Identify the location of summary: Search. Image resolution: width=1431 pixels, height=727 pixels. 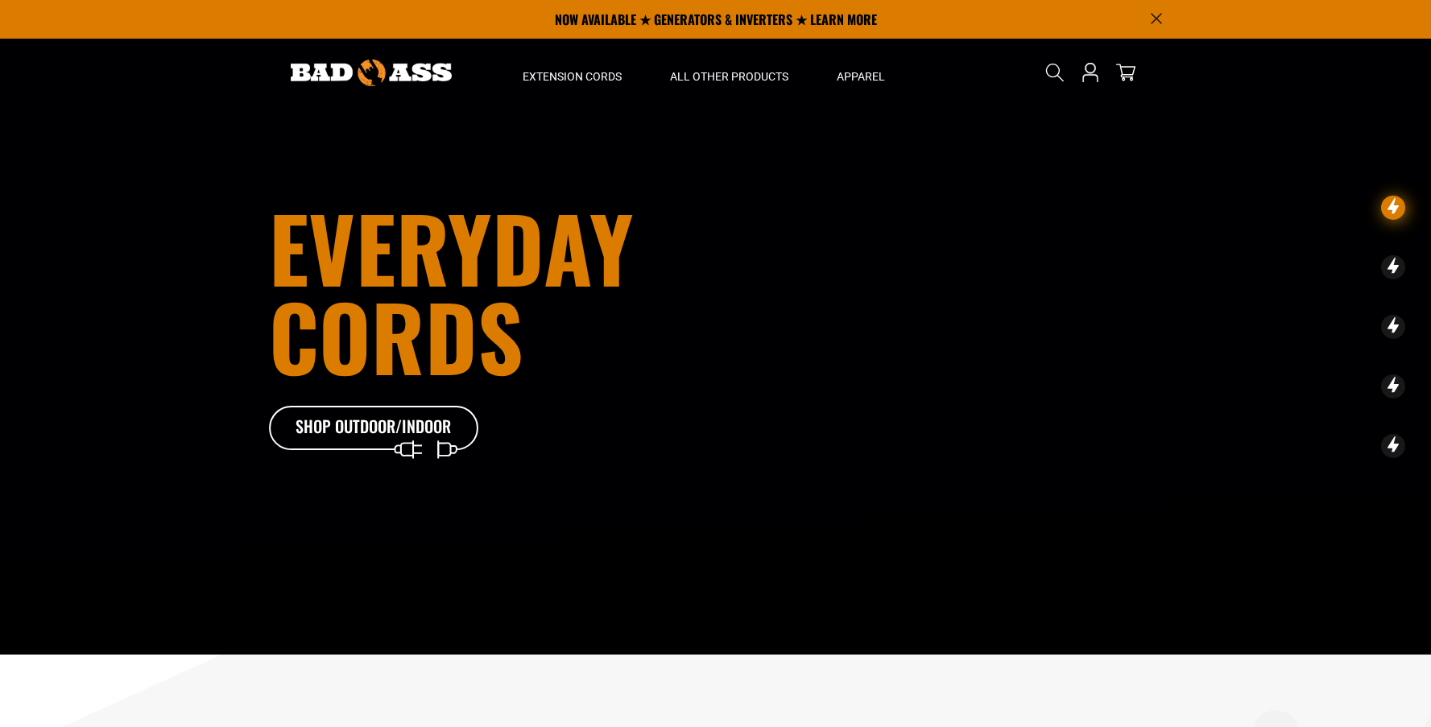
(1055, 72).